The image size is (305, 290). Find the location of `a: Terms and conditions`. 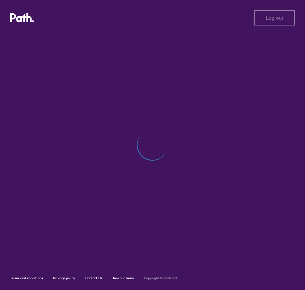

a: Terms and conditions is located at coordinates (26, 278).